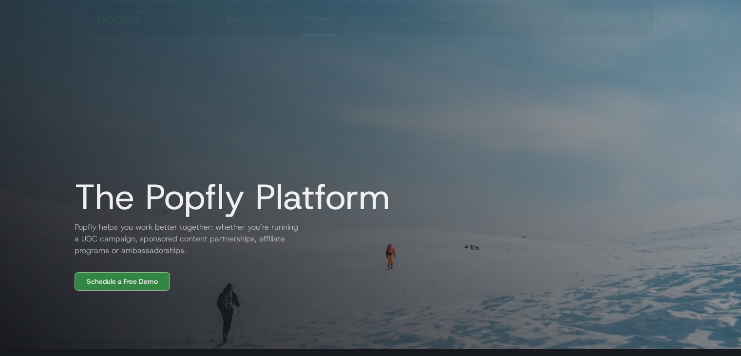  What do you see at coordinates (236, 19) in the screenshot?
I see `a: Brands` at bounding box center [236, 19].